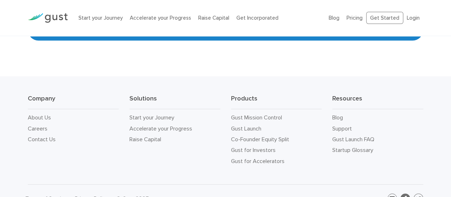 The image size is (451, 197). I want to click on a: Startup Glossary, so click(353, 149).